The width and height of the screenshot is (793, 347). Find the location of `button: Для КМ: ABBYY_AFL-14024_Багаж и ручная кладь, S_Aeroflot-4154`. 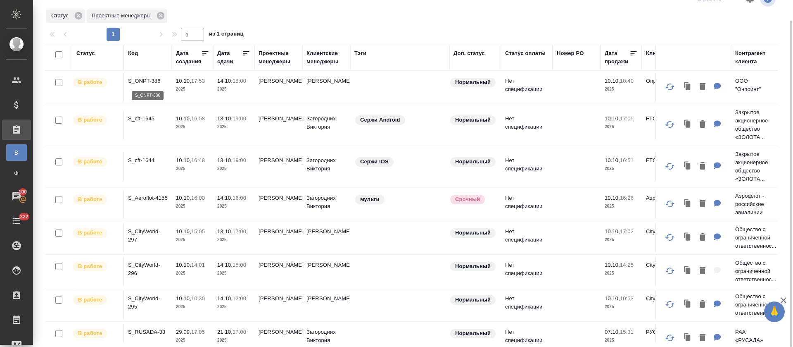

button: Для КМ: ABBYY_AFL-14024_Багаж и ручная кладь, S_Aeroflot-4154 is located at coordinates (718, 204).